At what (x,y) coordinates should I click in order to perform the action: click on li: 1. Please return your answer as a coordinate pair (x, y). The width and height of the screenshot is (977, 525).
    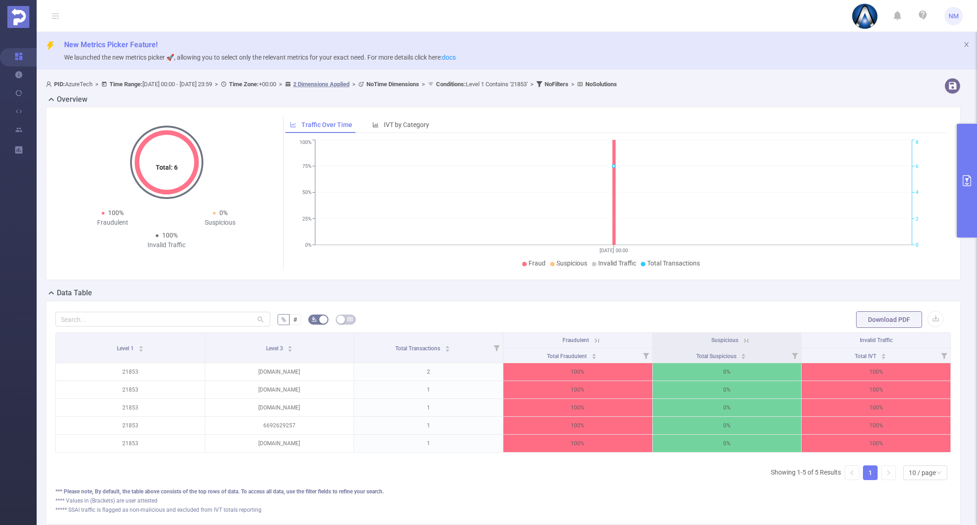
    Looking at the image, I should click on (870, 472).